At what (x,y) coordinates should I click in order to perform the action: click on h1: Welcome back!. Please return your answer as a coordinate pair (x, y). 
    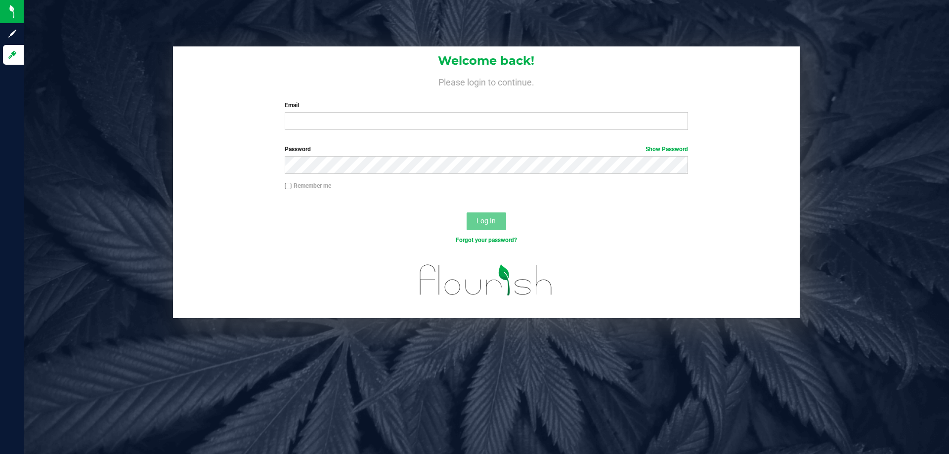
    Looking at the image, I should click on (486, 61).